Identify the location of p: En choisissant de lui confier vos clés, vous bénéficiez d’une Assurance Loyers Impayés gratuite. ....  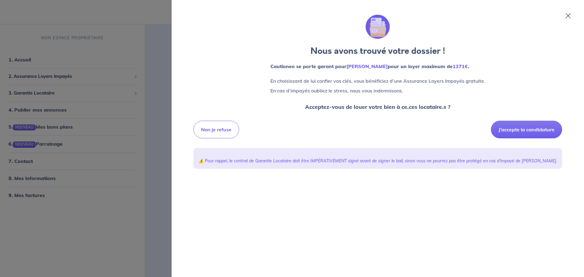
(378, 86).